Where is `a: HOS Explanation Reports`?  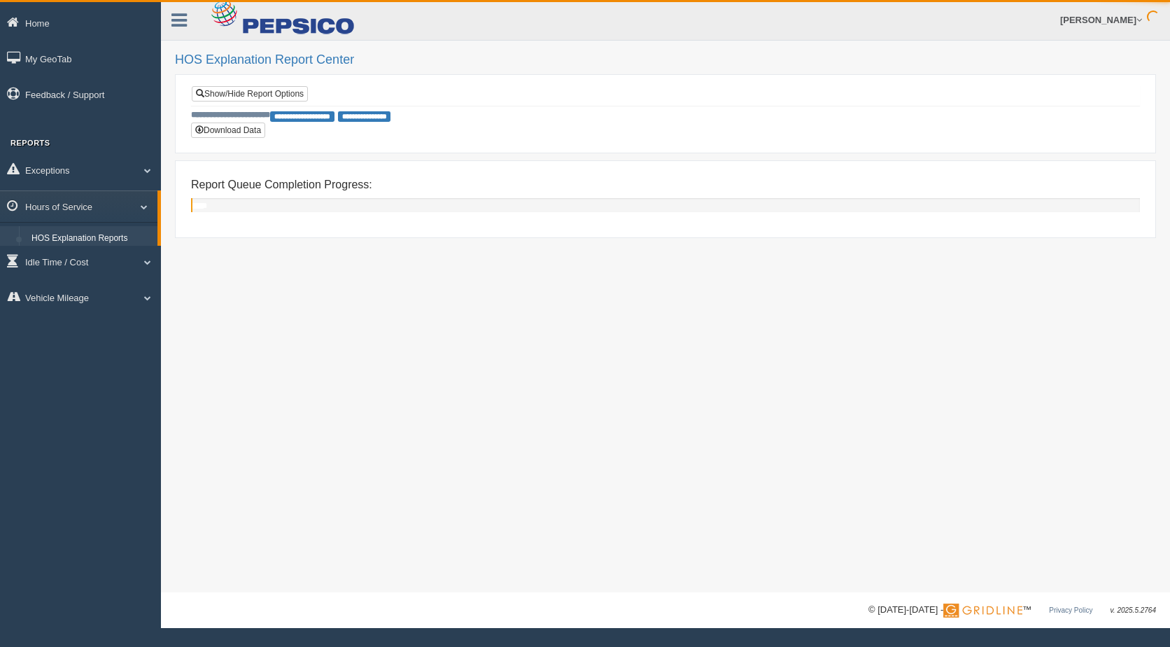 a: HOS Explanation Reports is located at coordinates (91, 239).